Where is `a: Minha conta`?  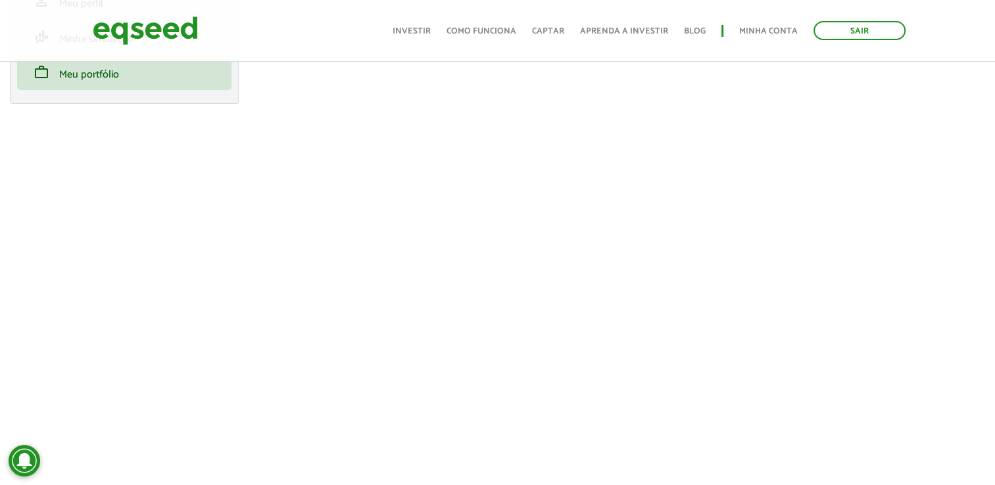
a: Minha conta is located at coordinates (768, 31).